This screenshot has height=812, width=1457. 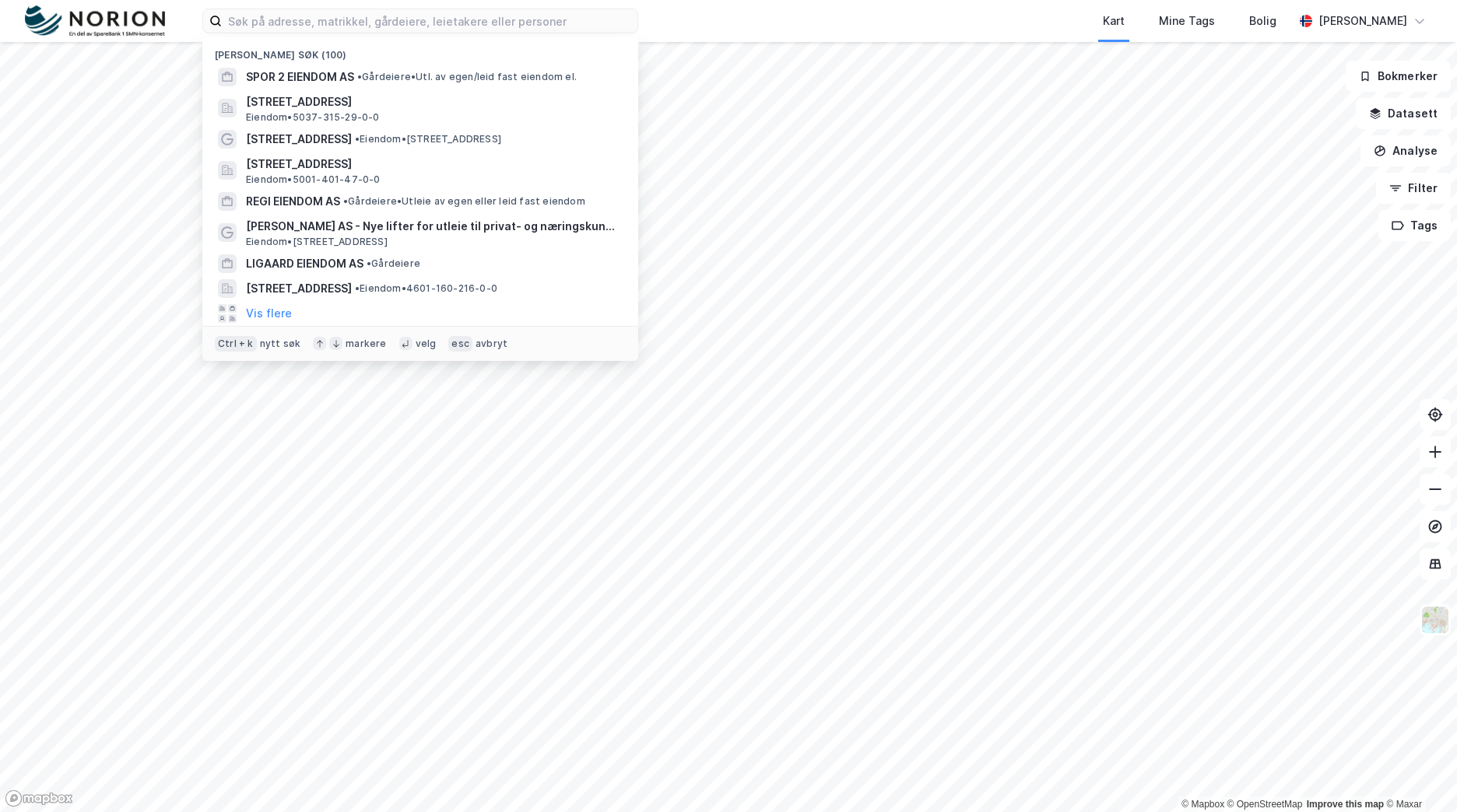 I want to click on div: nytt søk, so click(x=280, y=344).